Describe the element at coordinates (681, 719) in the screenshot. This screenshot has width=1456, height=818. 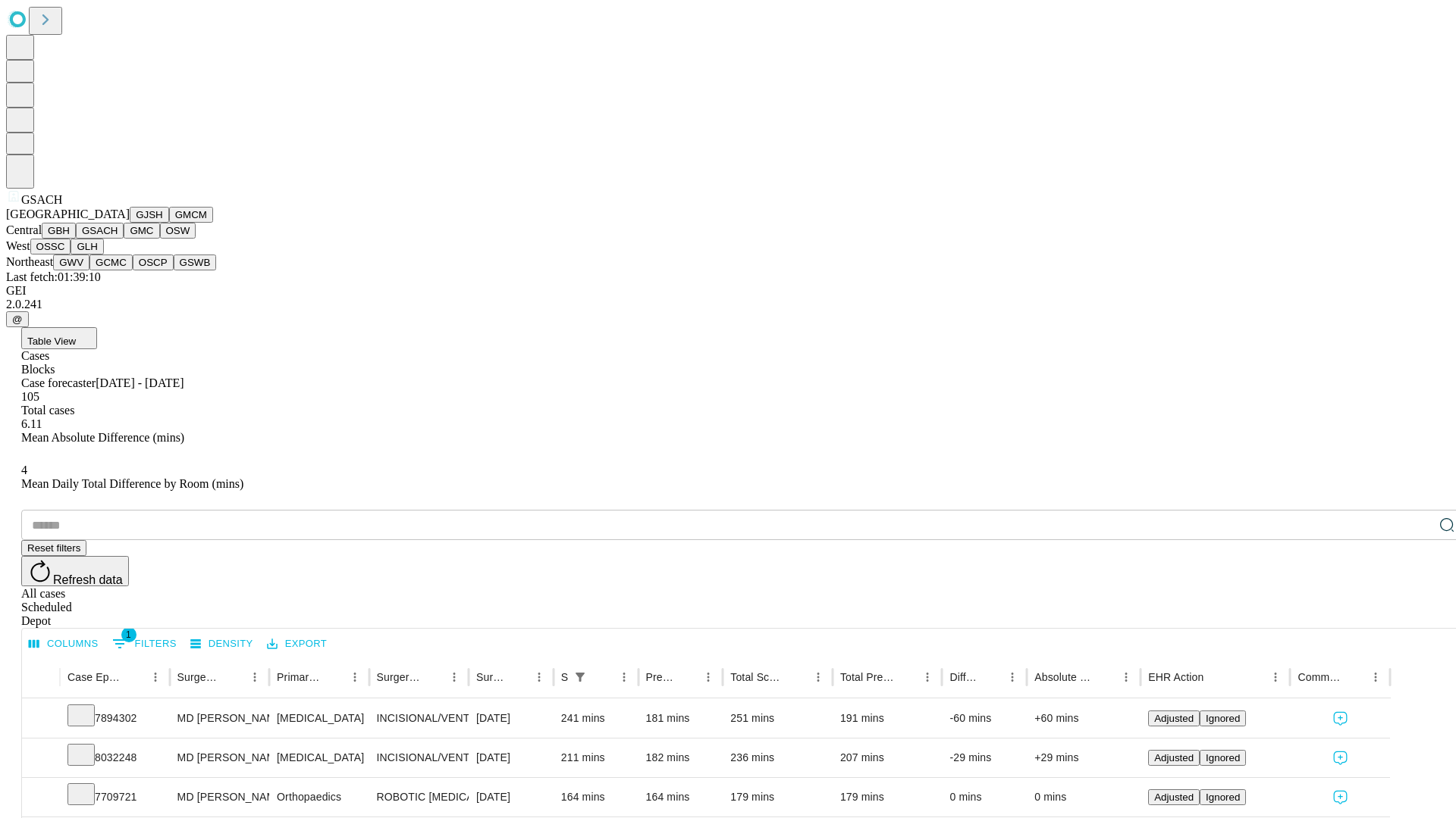
I see `div: 181 mins` at that location.